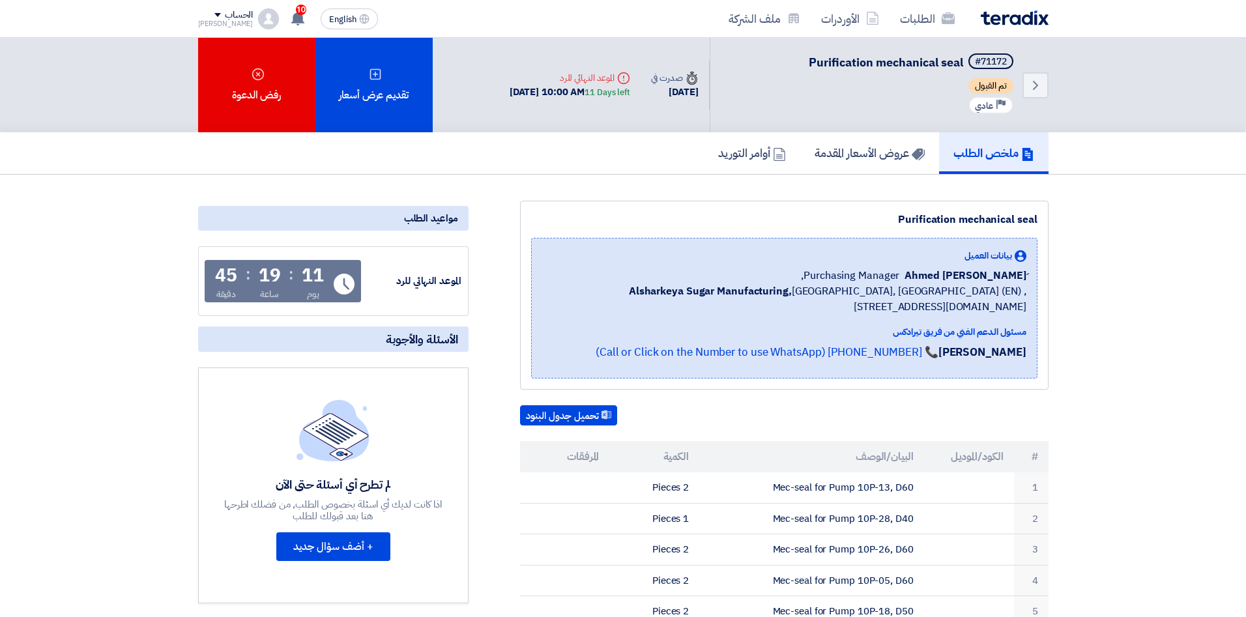 The height and width of the screenshot is (617, 1246). What do you see at coordinates (984, 106) in the screenshot?
I see `span: عادي` at bounding box center [984, 106].